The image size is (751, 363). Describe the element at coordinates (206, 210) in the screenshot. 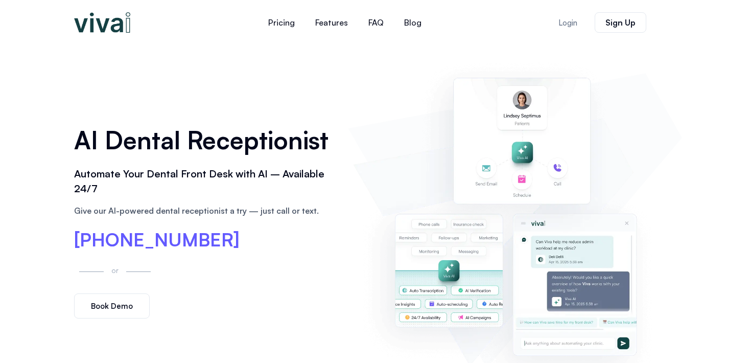

I see `p: Give our AI-powered dental receptionist a try — just call or text.` at that location.